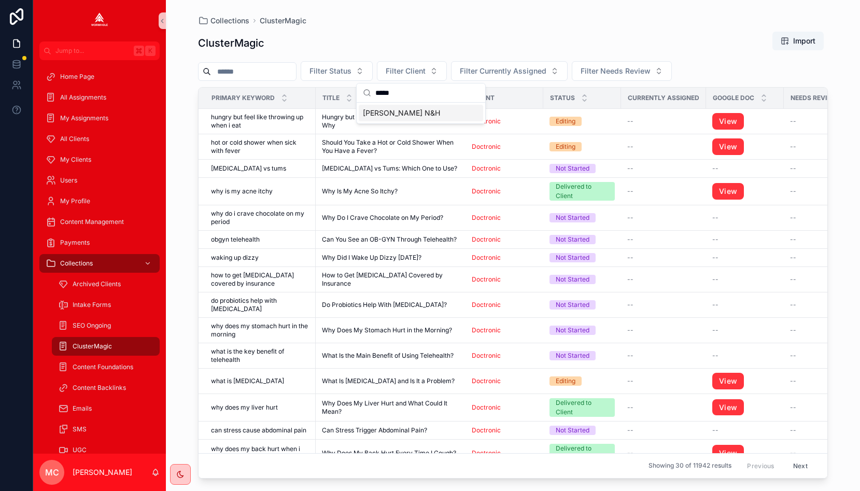  Describe the element at coordinates (100, 201) in the screenshot. I see `a: My Profile` at that location.